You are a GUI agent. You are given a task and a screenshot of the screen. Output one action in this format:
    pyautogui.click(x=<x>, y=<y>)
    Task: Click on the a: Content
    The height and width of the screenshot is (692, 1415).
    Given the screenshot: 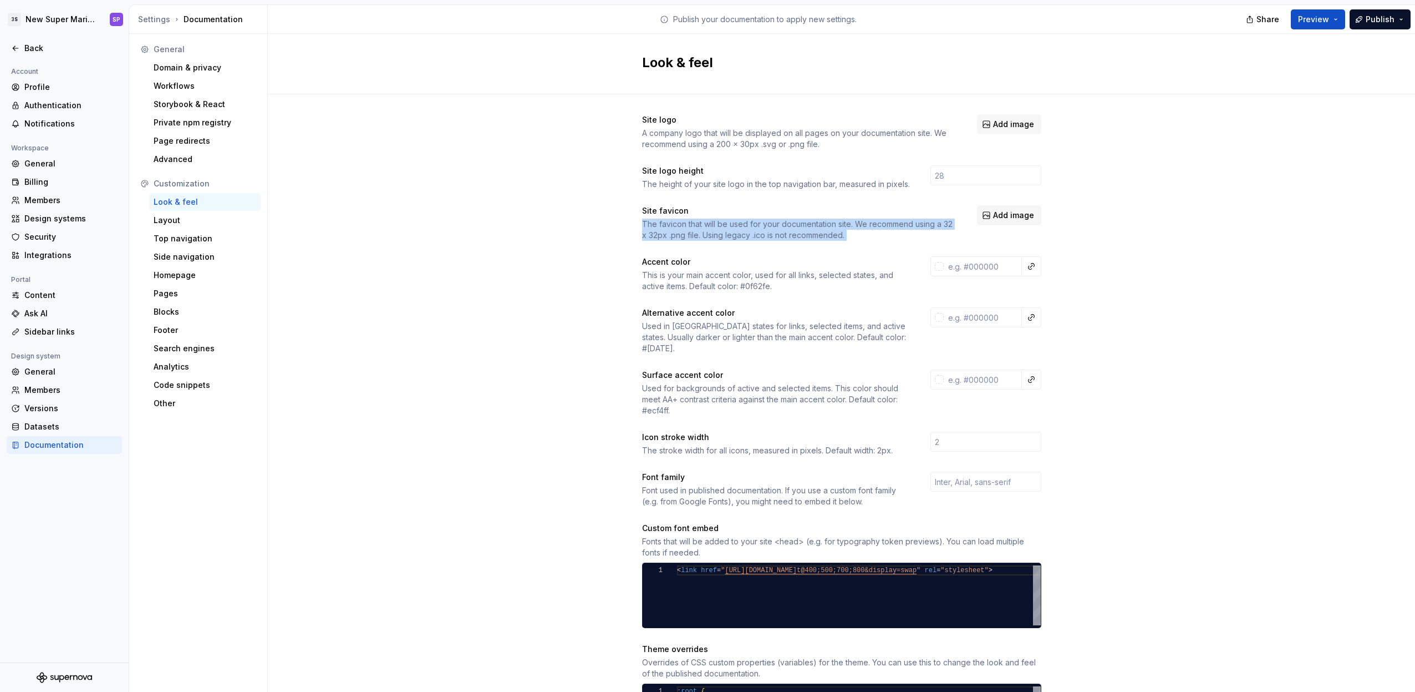 What is the action you would take?
    pyautogui.click(x=64, y=295)
    